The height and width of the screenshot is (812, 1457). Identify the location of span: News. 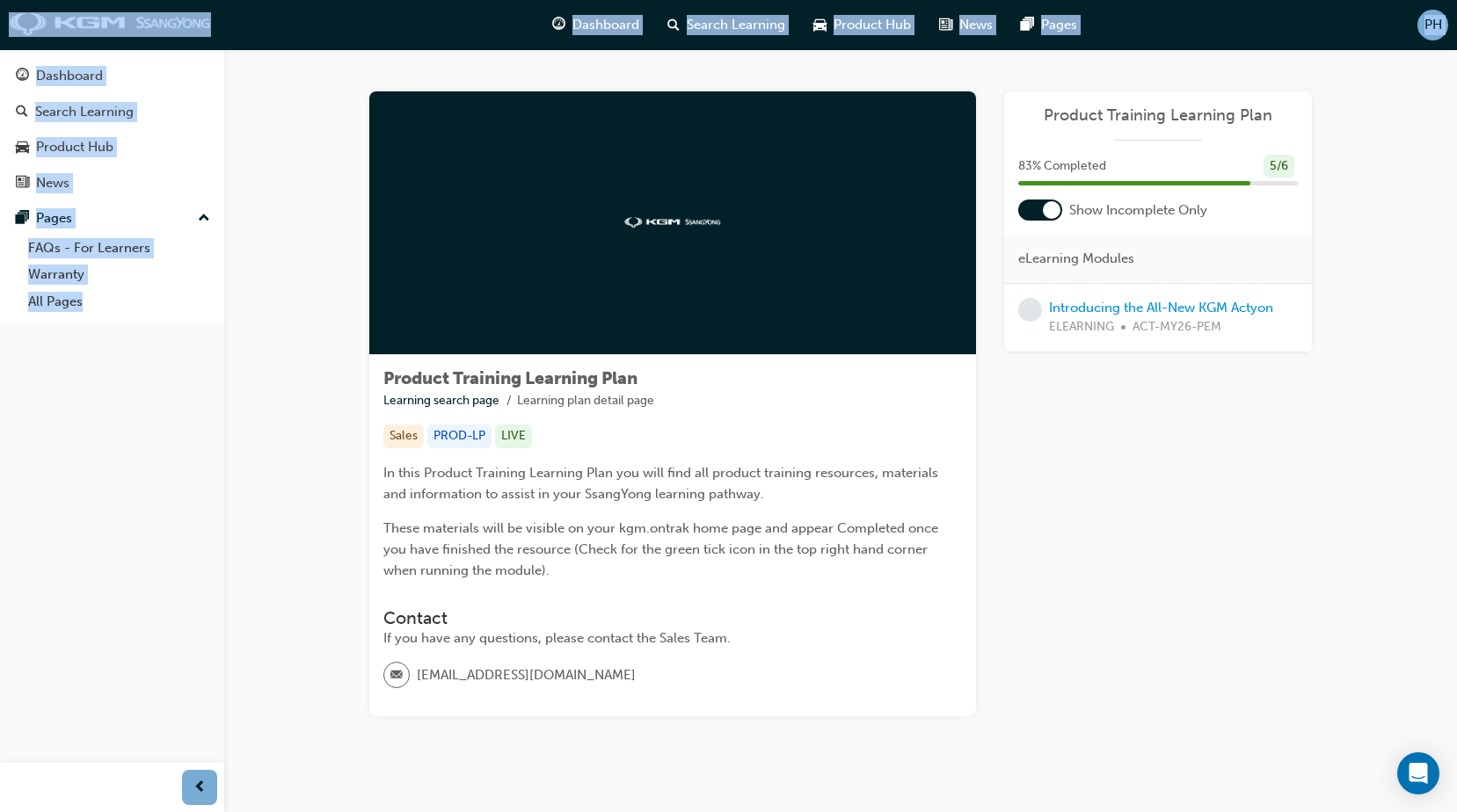
(976, 25).